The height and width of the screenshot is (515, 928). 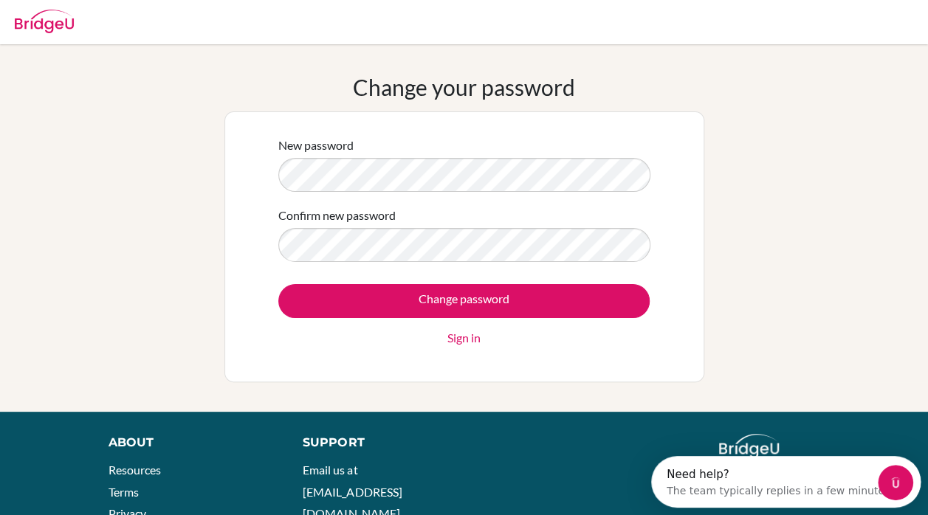 What do you see at coordinates (134, 470) in the screenshot?
I see `a: Resources` at bounding box center [134, 470].